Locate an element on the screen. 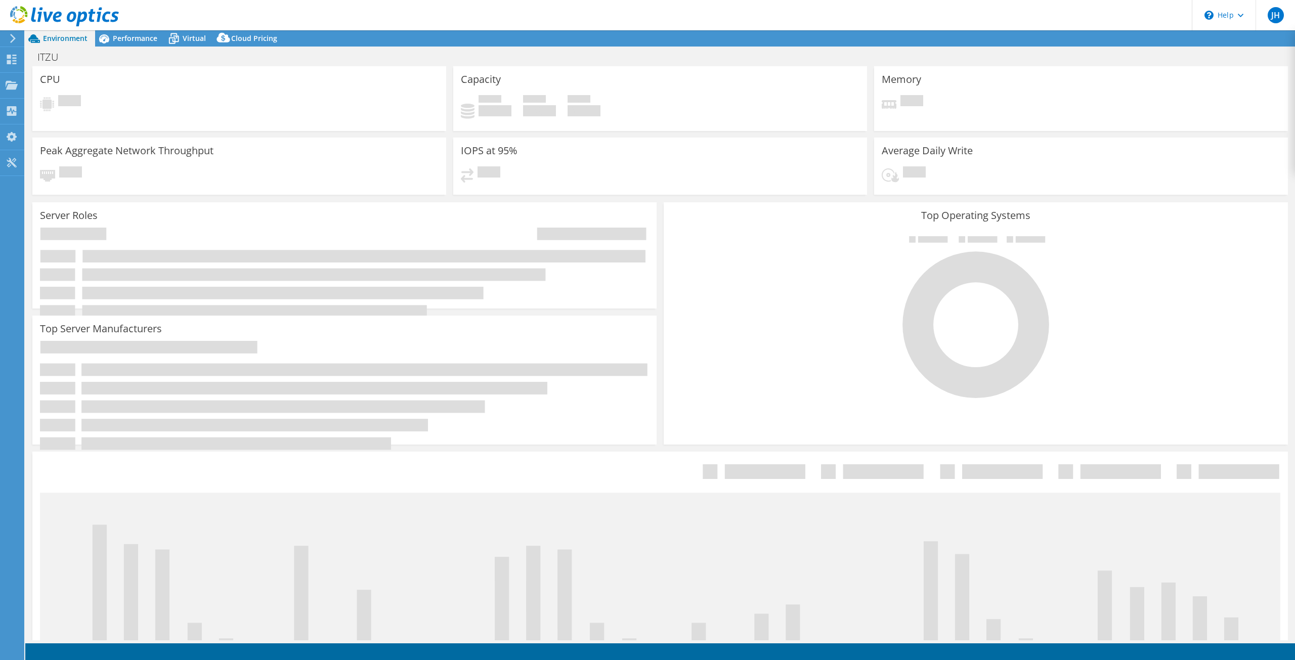 Image resolution: width=1295 pixels, height=660 pixels. span: Used is located at coordinates (490, 100).